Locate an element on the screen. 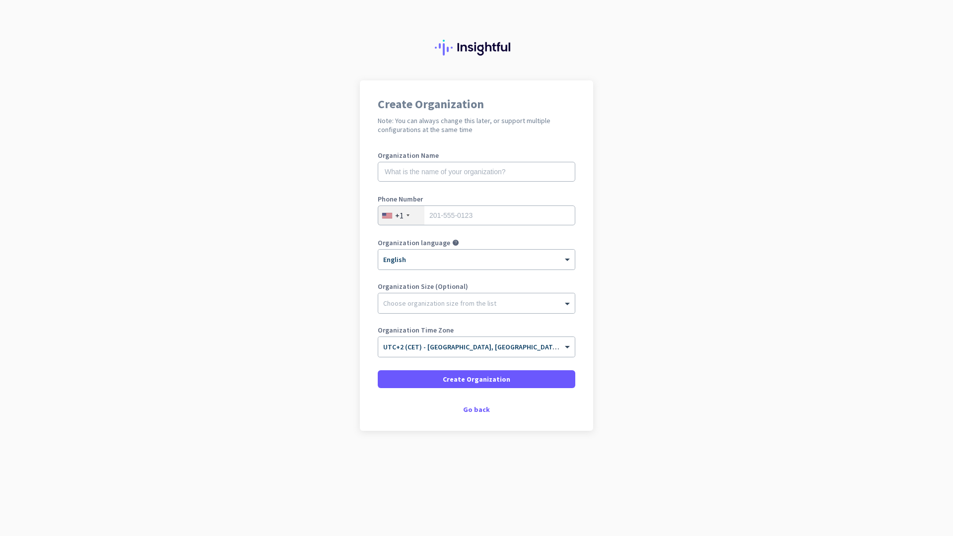 Image resolution: width=953 pixels, height=536 pixels. label: Organization Size (Optional) is located at coordinates (477, 286).